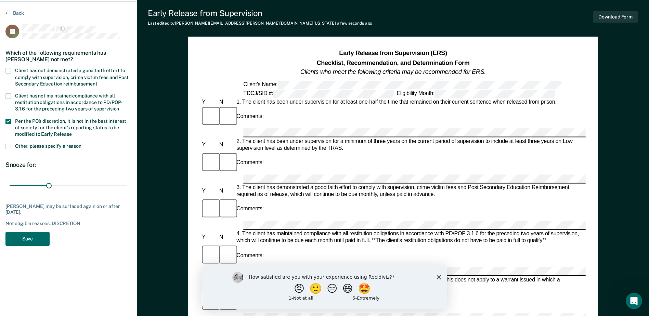  Describe the element at coordinates (410, 191) in the screenshot. I see `div: 3. The client has demonstrated a good faith effort to comply with supervision, crime victim fees ...` at that location.